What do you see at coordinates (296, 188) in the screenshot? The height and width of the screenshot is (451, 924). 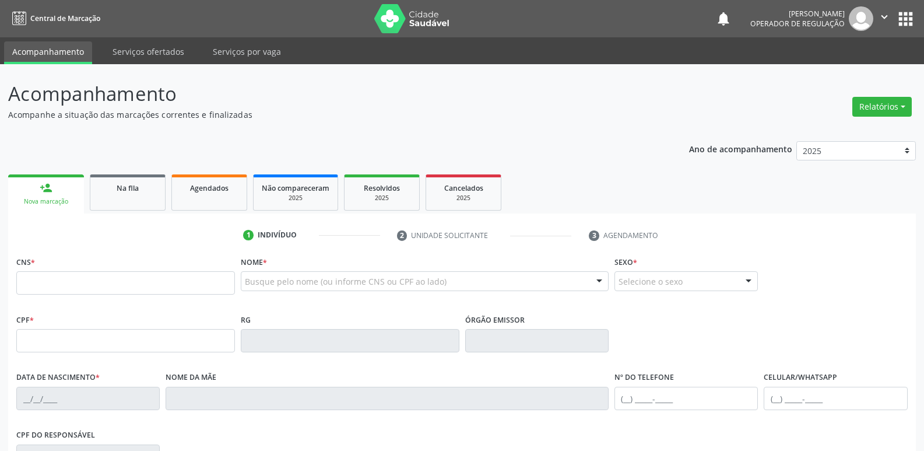 I see `span: Não compareceram` at bounding box center [296, 188].